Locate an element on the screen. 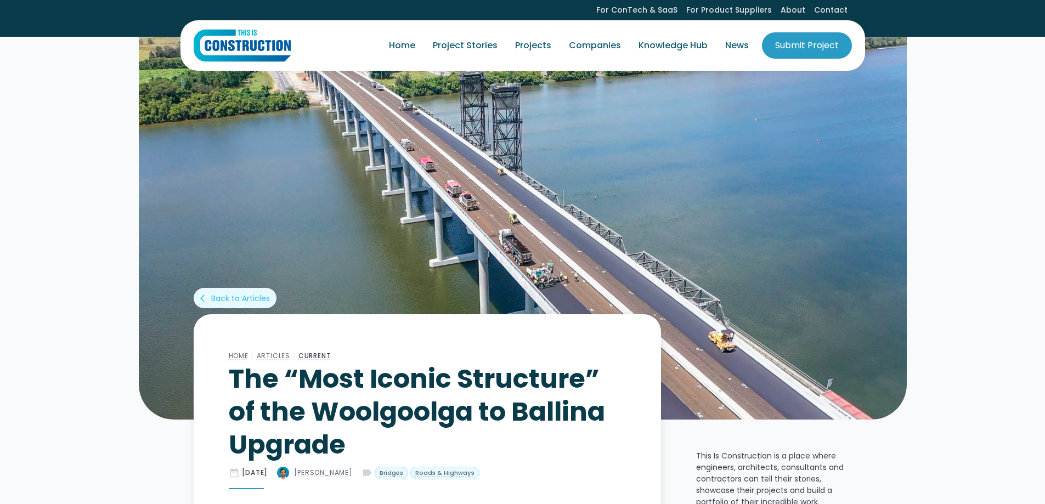 The image size is (1045, 504). div: Bridges is located at coordinates (391, 473).